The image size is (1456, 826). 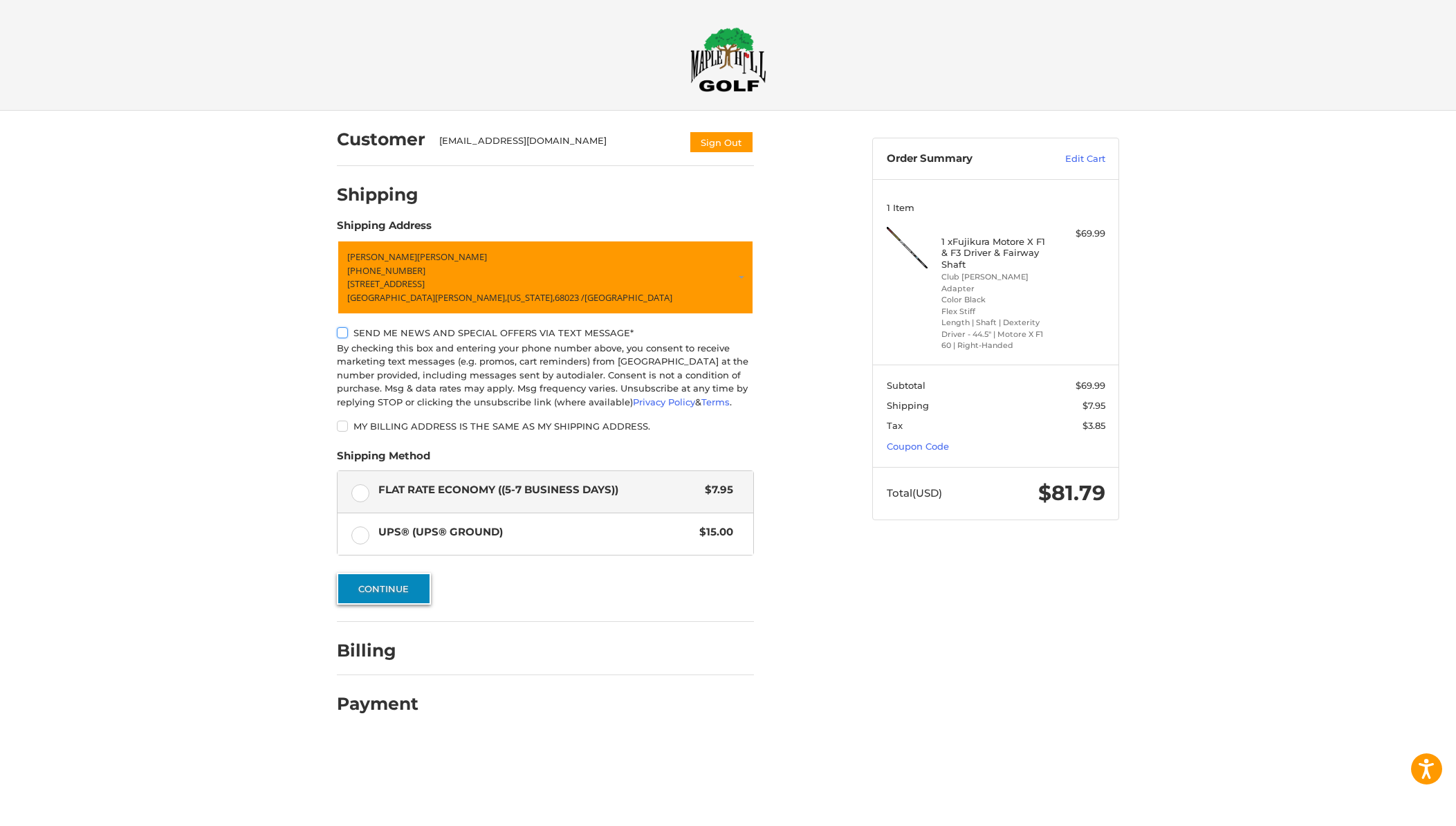 What do you see at coordinates (383, 589) in the screenshot?
I see `button: Continue` at bounding box center [383, 589].